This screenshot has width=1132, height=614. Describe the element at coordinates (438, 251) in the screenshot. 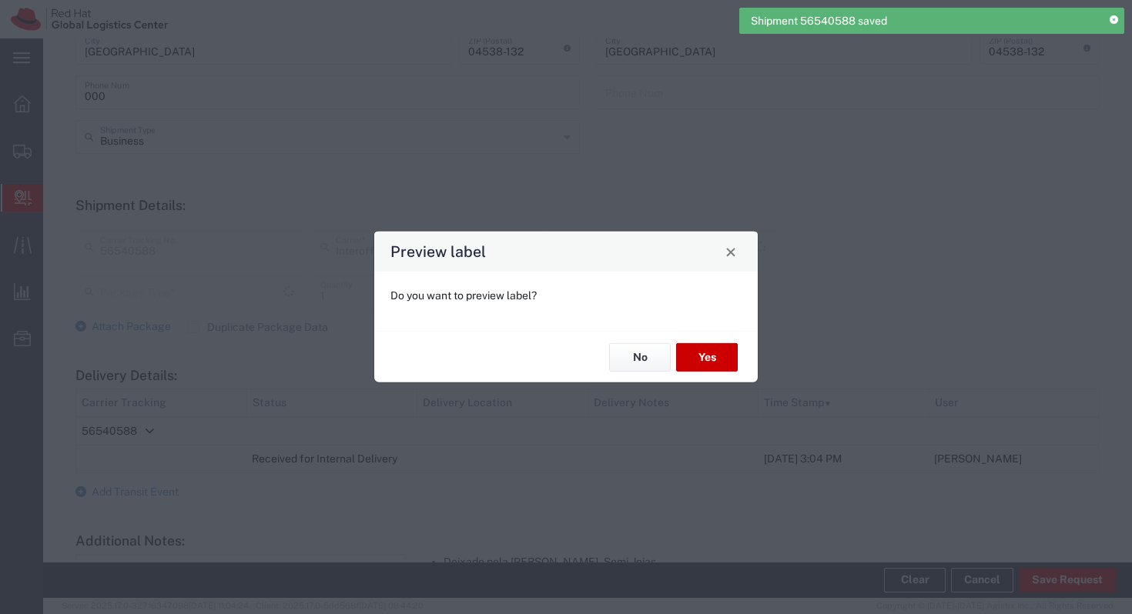

I see `h4: Preview label` at that location.